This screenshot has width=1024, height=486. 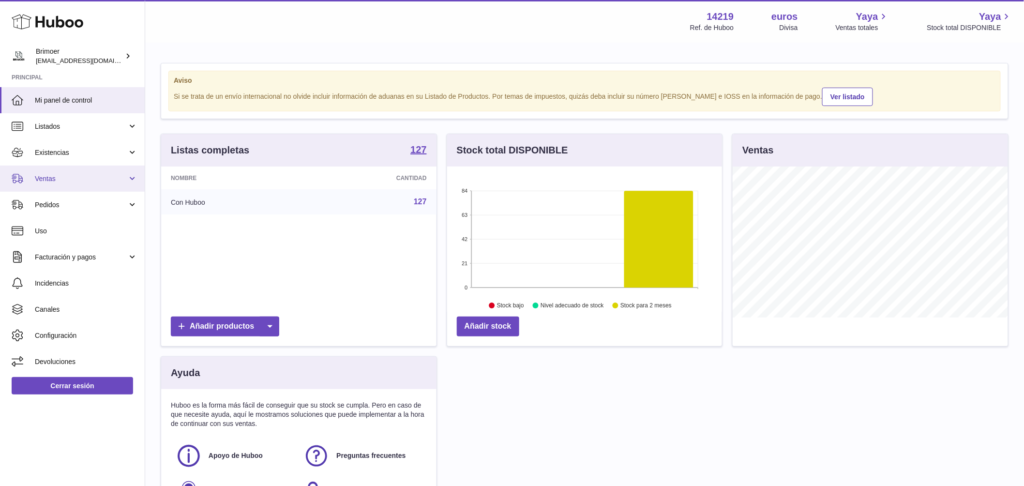 What do you see at coordinates (47, 205) in the screenshot?
I see `font: Pedidos` at bounding box center [47, 205].